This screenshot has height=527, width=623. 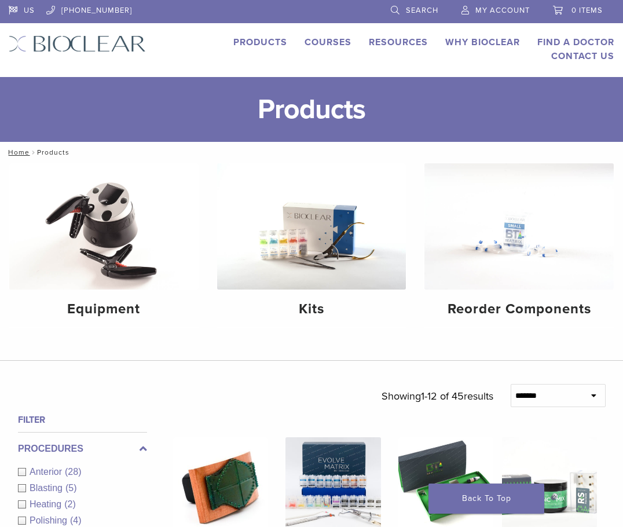 I want to click on h4: Reorder Components, so click(x=519, y=309).